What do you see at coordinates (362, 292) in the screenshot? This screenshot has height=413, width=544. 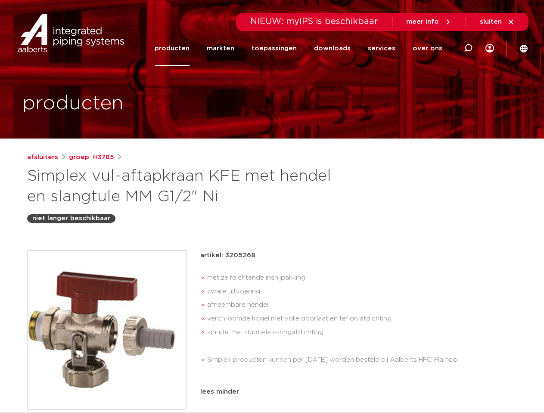 I see `li: zware uitvoering` at bounding box center [362, 292].